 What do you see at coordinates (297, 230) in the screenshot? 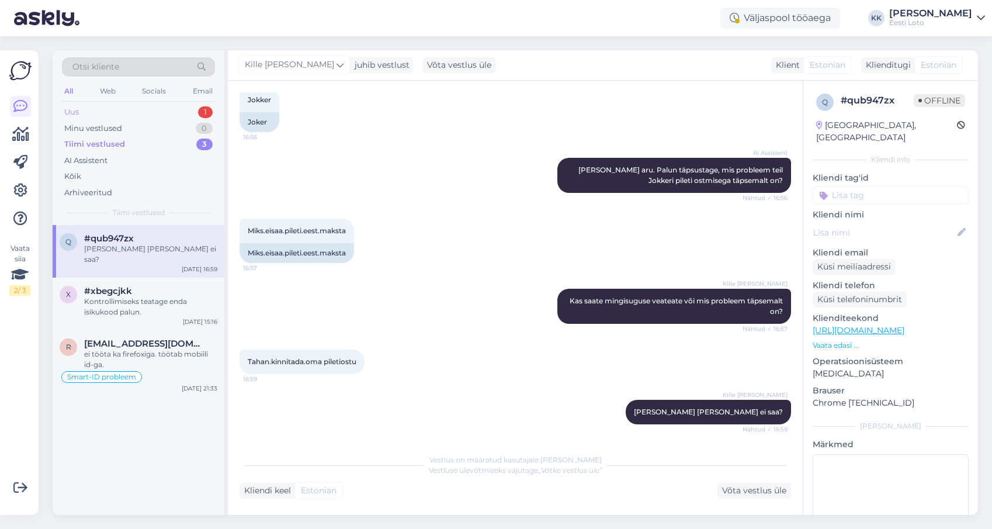
I see `span: Miks.eisaa.pileti.eest.maksta` at bounding box center [297, 230].